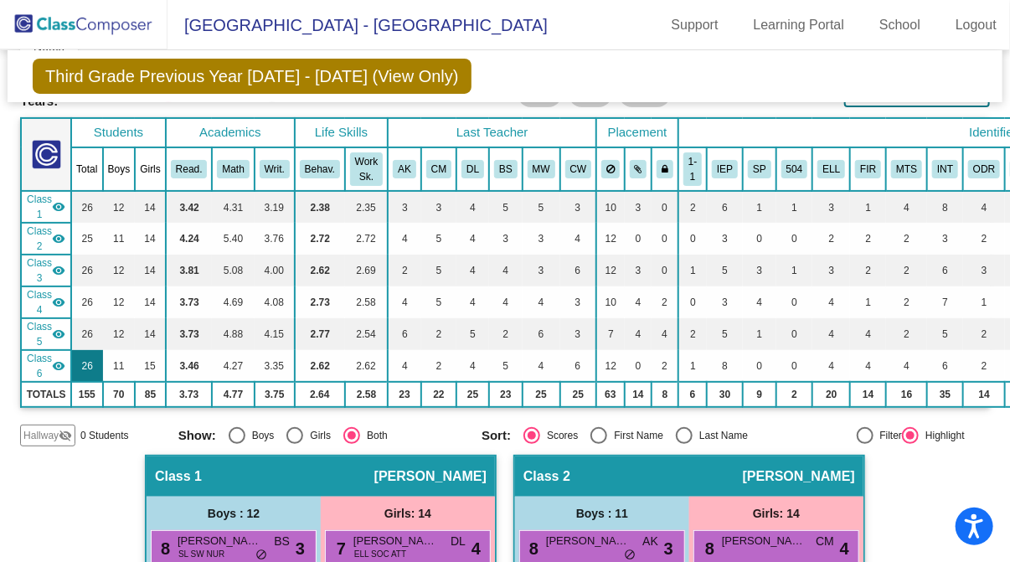  Describe the element at coordinates (320, 395) in the screenshot. I see `td: 2.64` at that location.